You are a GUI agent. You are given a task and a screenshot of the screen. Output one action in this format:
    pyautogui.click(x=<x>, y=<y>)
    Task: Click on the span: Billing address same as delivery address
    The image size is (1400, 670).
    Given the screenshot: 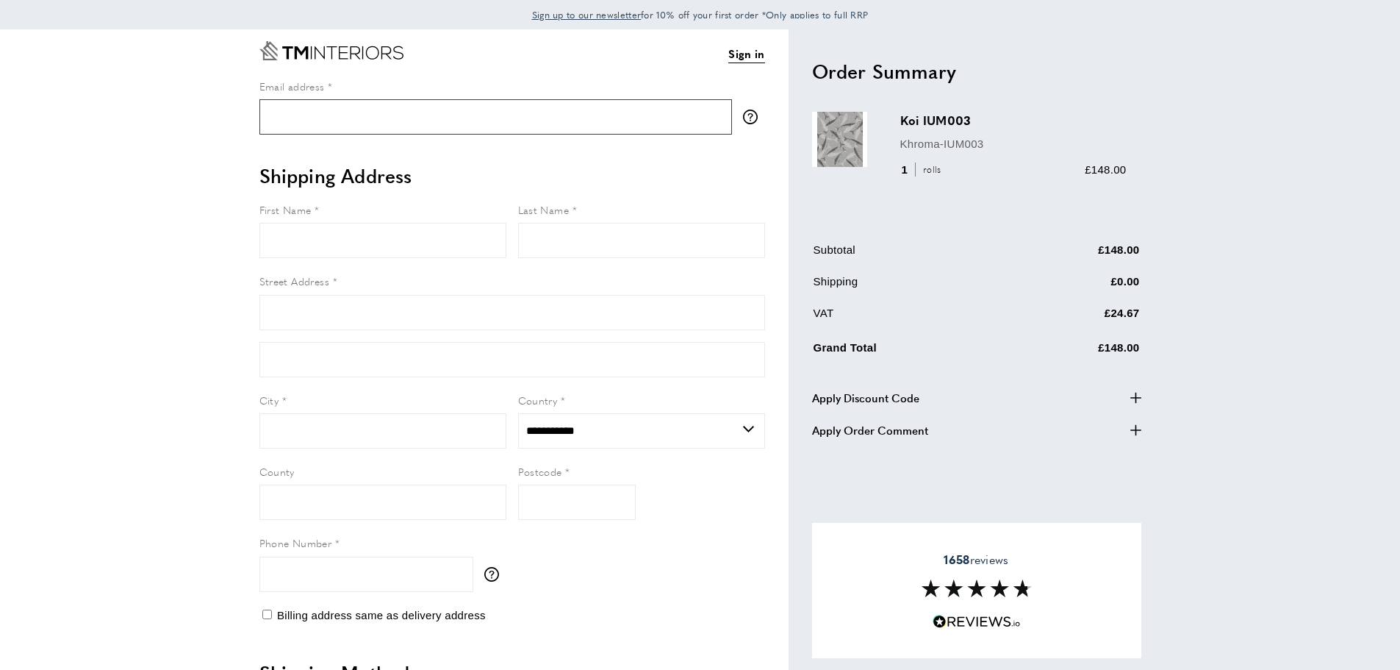 What is the action you would take?
    pyautogui.click(x=381, y=614)
    